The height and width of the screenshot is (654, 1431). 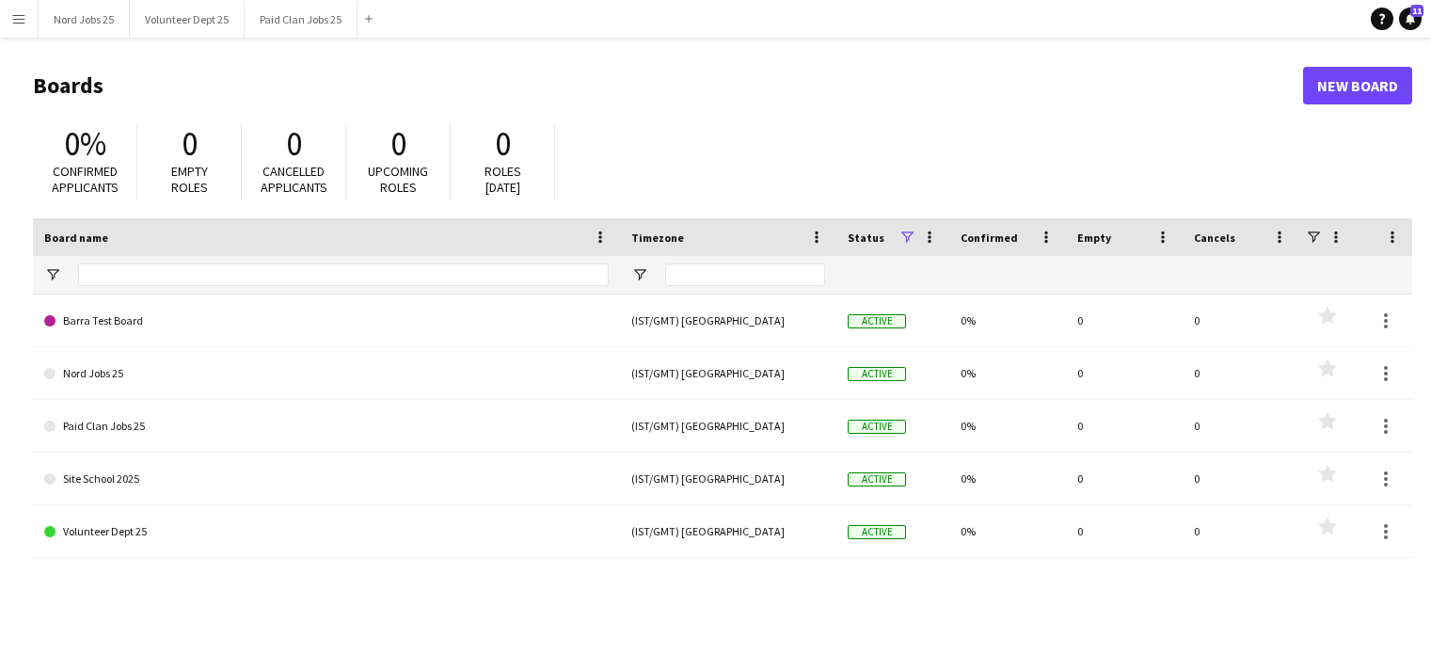 I want to click on a: Barra Test Board, so click(x=326, y=321).